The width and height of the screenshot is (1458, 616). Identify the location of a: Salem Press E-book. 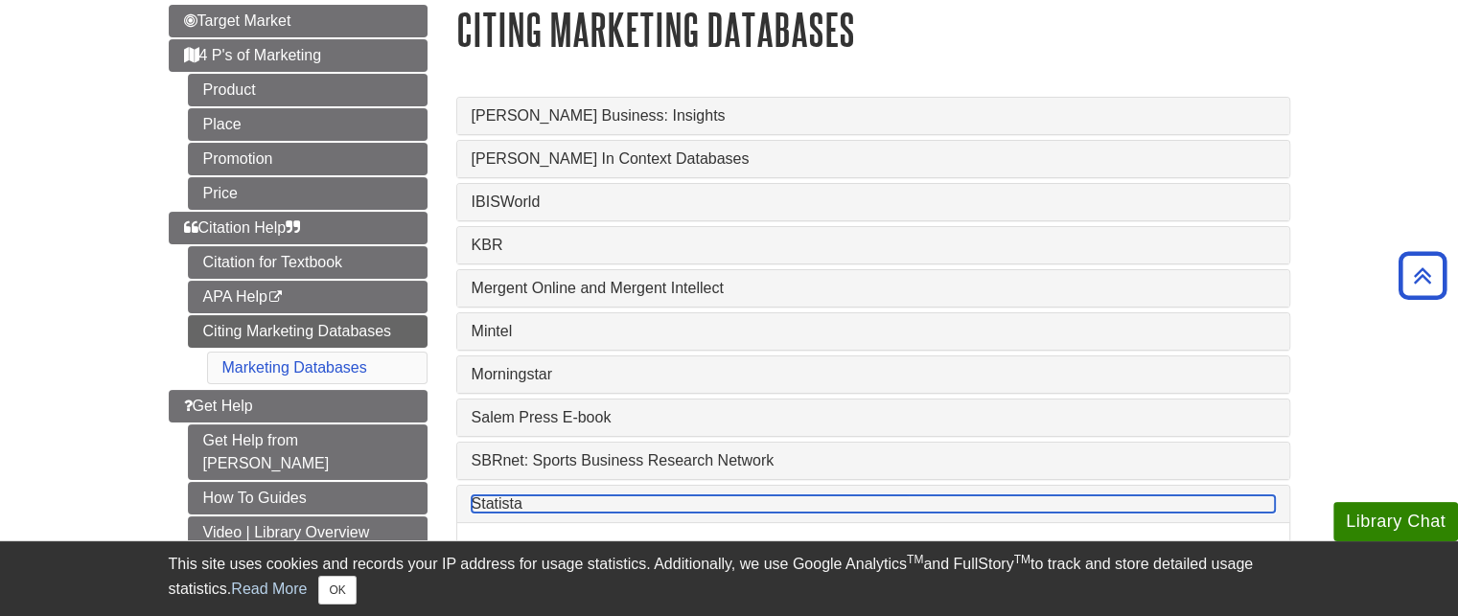
(873, 418).